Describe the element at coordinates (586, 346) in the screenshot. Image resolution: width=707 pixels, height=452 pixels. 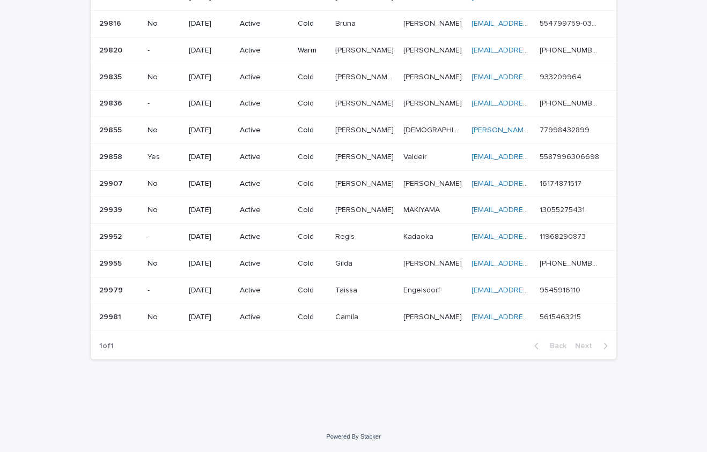
I see `span: Next` at that location.